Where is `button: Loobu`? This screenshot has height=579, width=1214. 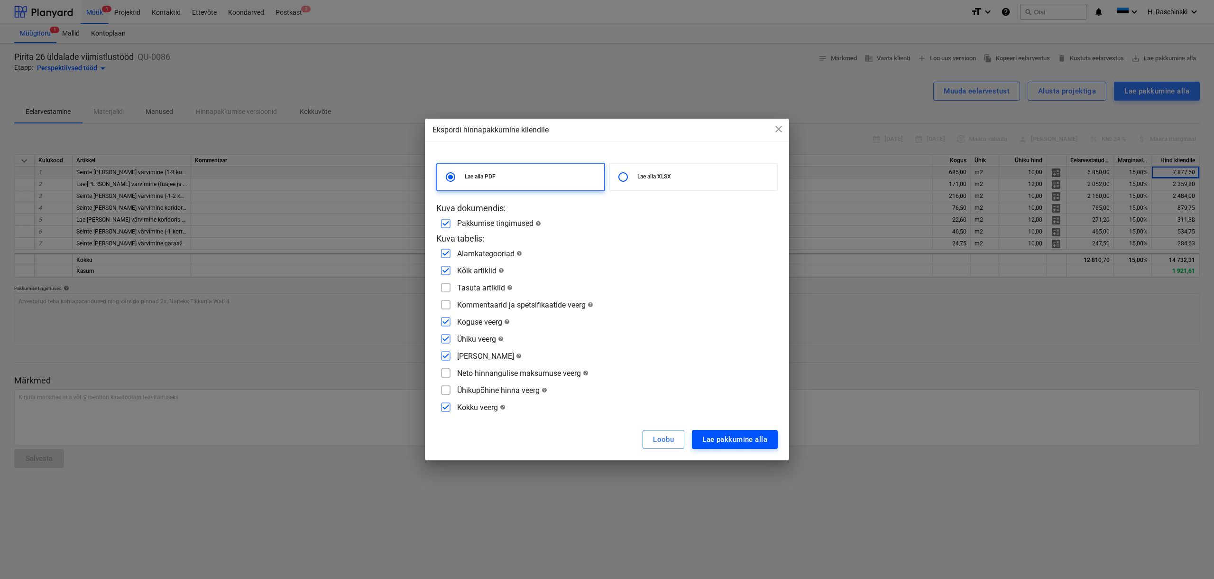
button: Loobu is located at coordinates (664, 439).